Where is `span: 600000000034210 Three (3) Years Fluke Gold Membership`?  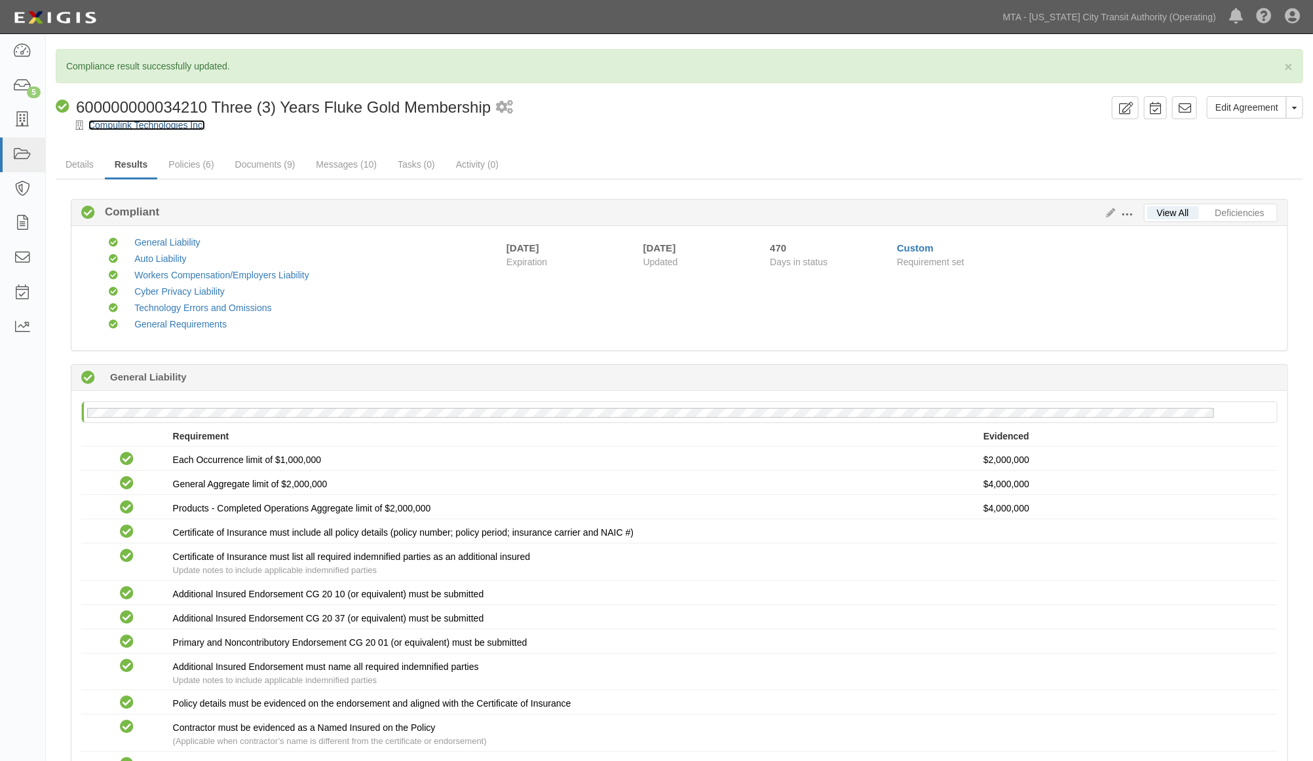 span: 600000000034210 Three (3) Years Fluke Gold Membership is located at coordinates (283, 107).